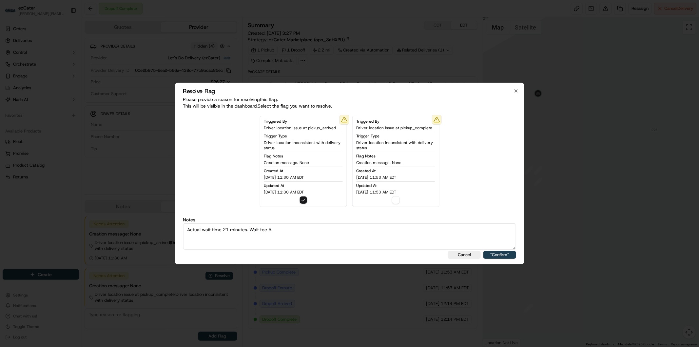 This screenshot has width=699, height=347. What do you see at coordinates (84, 98) in the screenshot?
I see `span: API Documentation` at bounding box center [84, 98].